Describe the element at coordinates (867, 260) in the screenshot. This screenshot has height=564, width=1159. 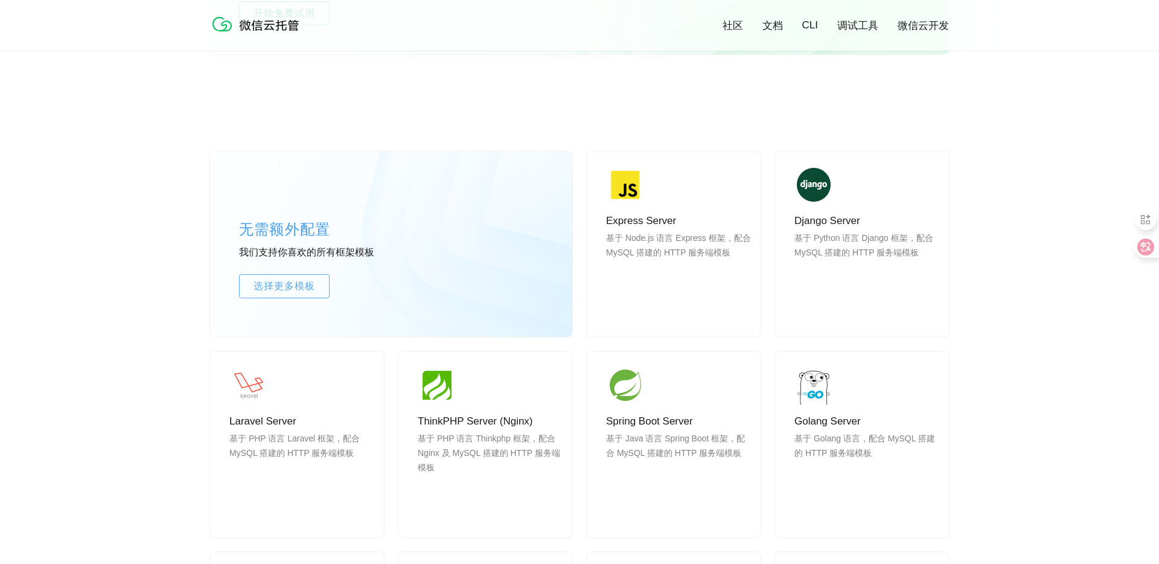
I see `p: 基于 Python 语言 Django 框架，配合 MySQL 搭建的 HTTP 服务端模板` at that location.